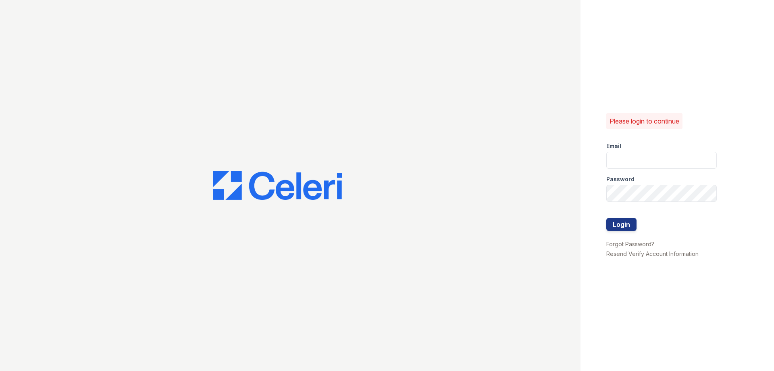 This screenshot has height=371, width=774. Describe the element at coordinates (644, 121) in the screenshot. I see `p: Please login to continue` at that location.